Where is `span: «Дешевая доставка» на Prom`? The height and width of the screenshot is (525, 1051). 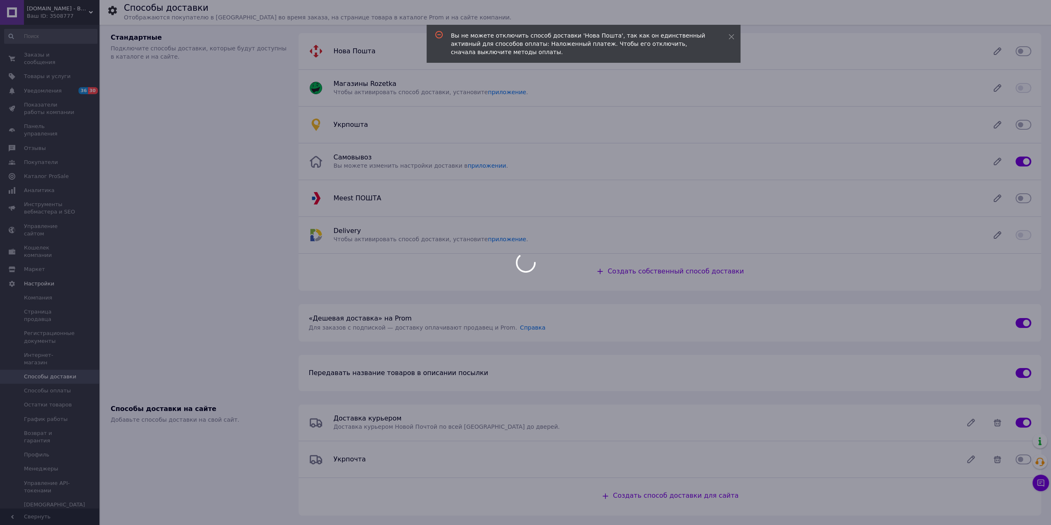
span: «Дешевая доставка» на Prom is located at coordinates (360, 318).